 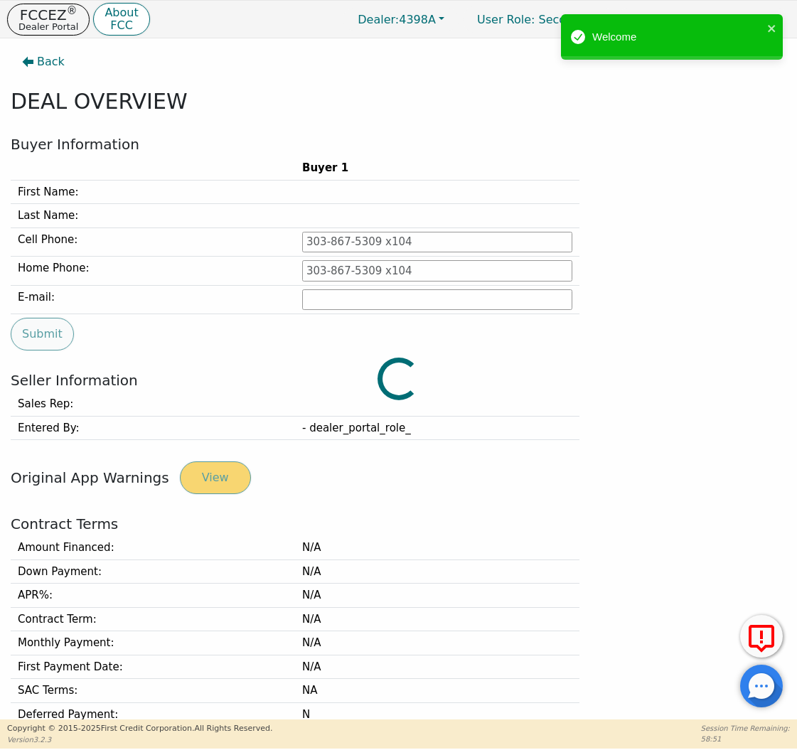 I want to click on p: FCCEZ, so click(x=48, y=15).